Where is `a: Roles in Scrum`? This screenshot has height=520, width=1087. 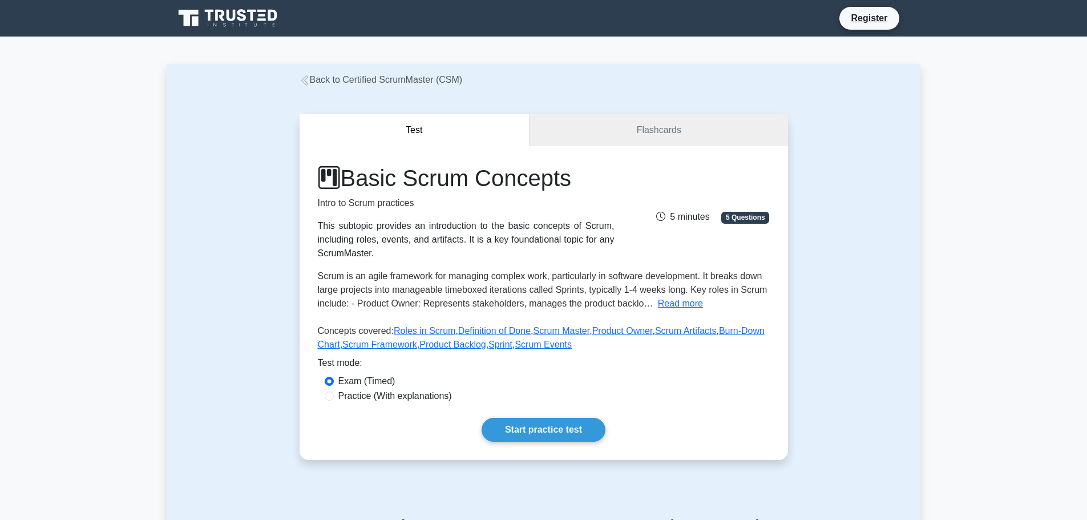
a: Roles in Scrum is located at coordinates (425, 330).